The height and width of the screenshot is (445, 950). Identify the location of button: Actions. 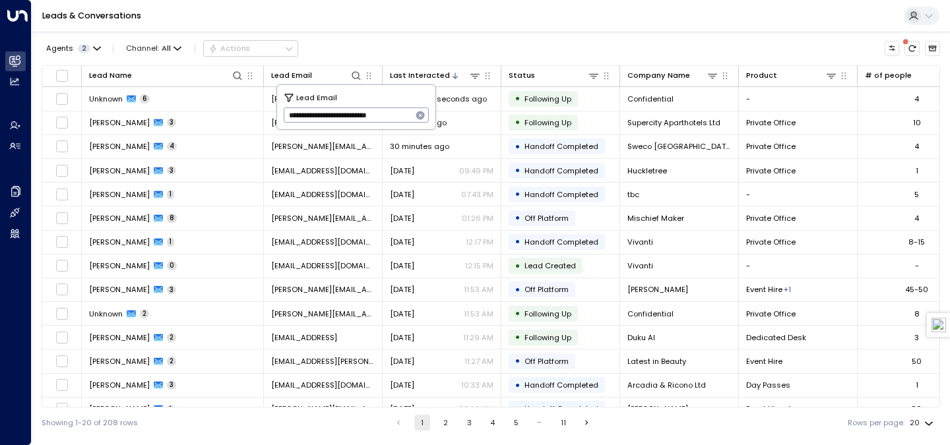
(251, 48).